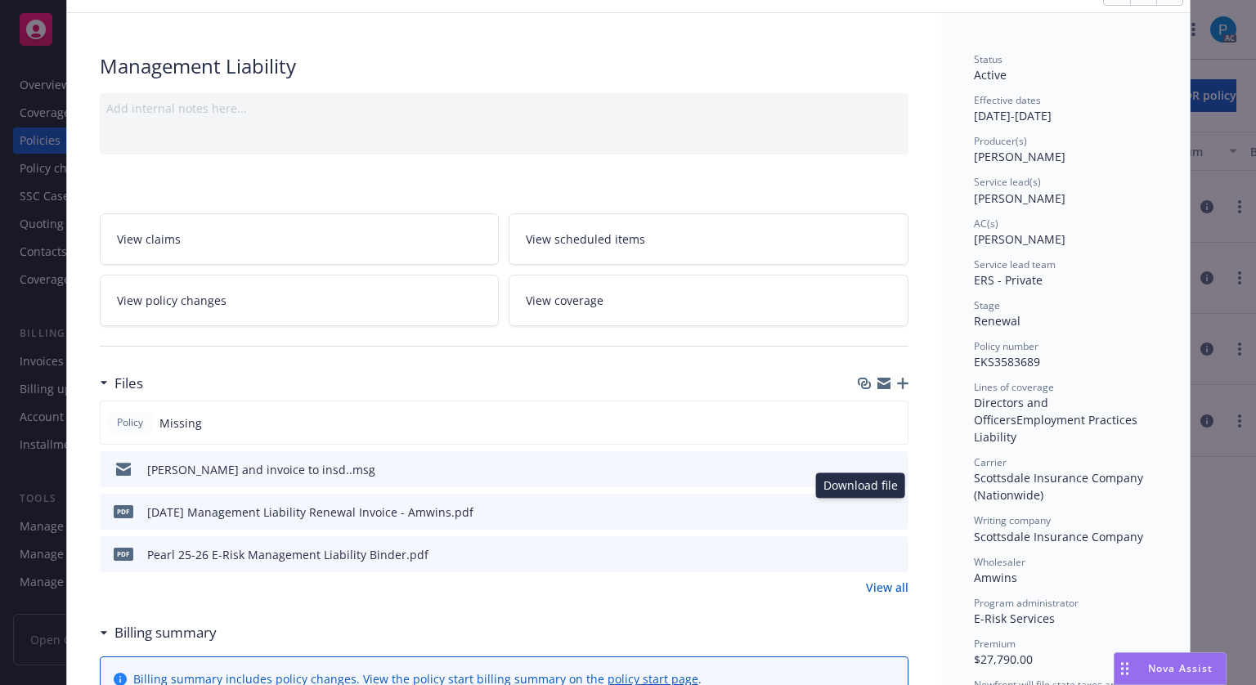 This screenshot has height=685, width=1256. What do you see at coordinates (504, 108) in the screenshot?
I see `div: Add internal notes here...` at bounding box center [504, 108].